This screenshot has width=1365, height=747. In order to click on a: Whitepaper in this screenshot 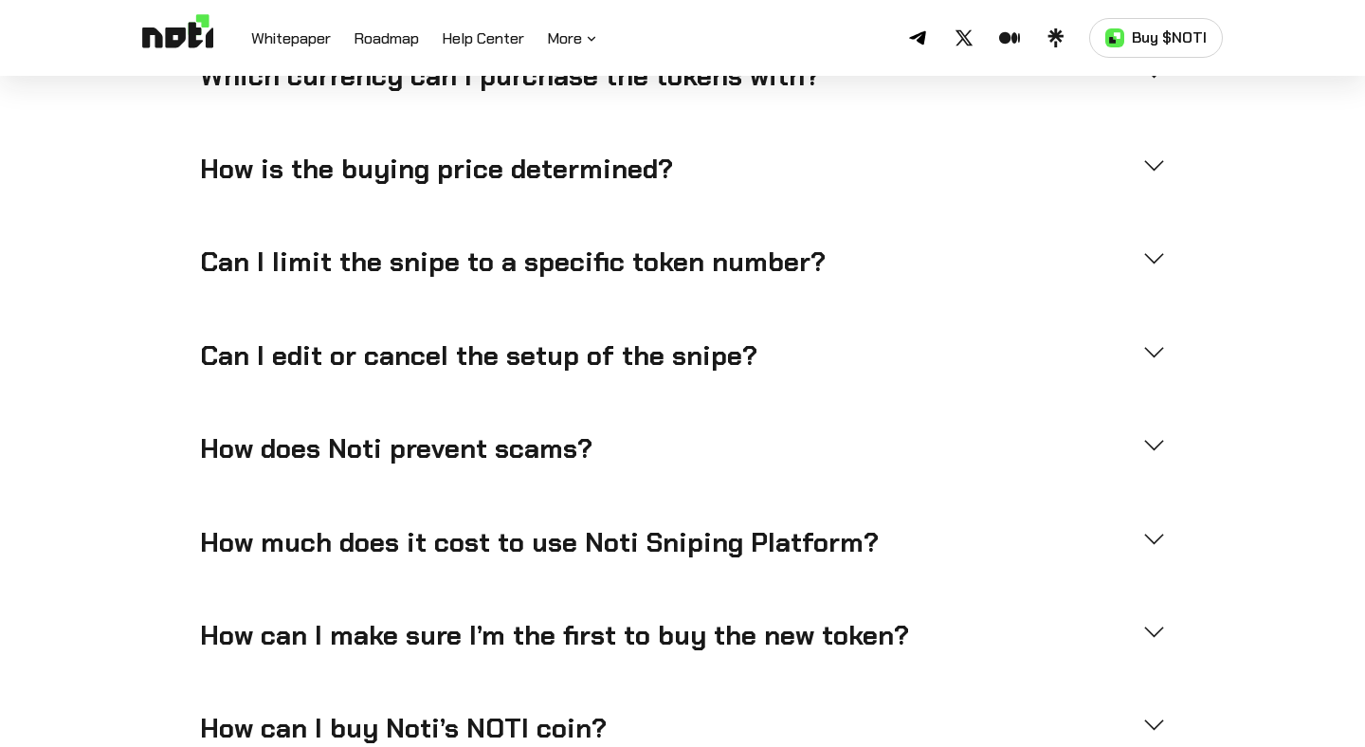, I will do `click(291, 40)`.